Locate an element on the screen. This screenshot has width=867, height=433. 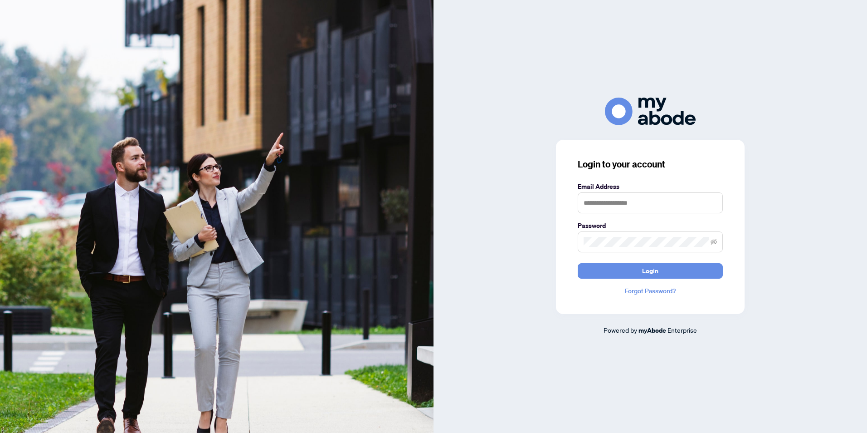
span: Enterprise is located at coordinates (682, 330).